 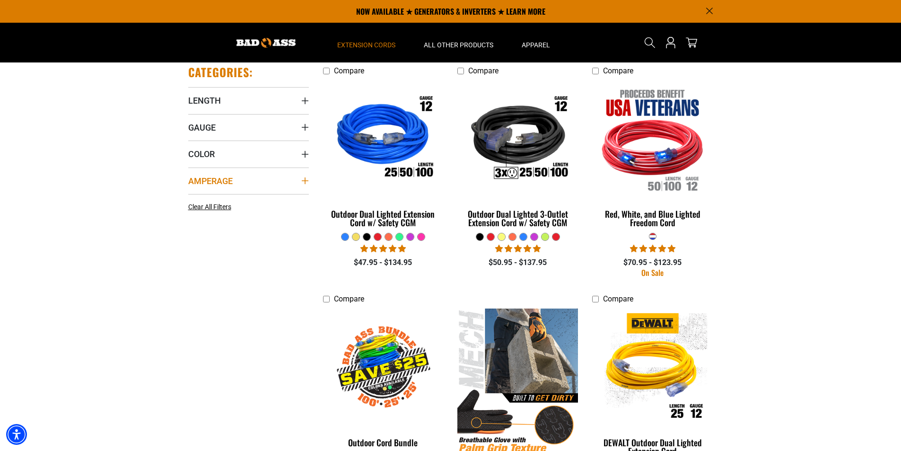 What do you see at coordinates (652, 272) in the screenshot?
I see `div: On Sale` at bounding box center [652, 272].